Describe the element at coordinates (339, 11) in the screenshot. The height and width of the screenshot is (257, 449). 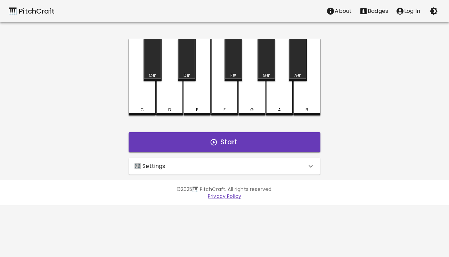
I see `button: About` at that location.